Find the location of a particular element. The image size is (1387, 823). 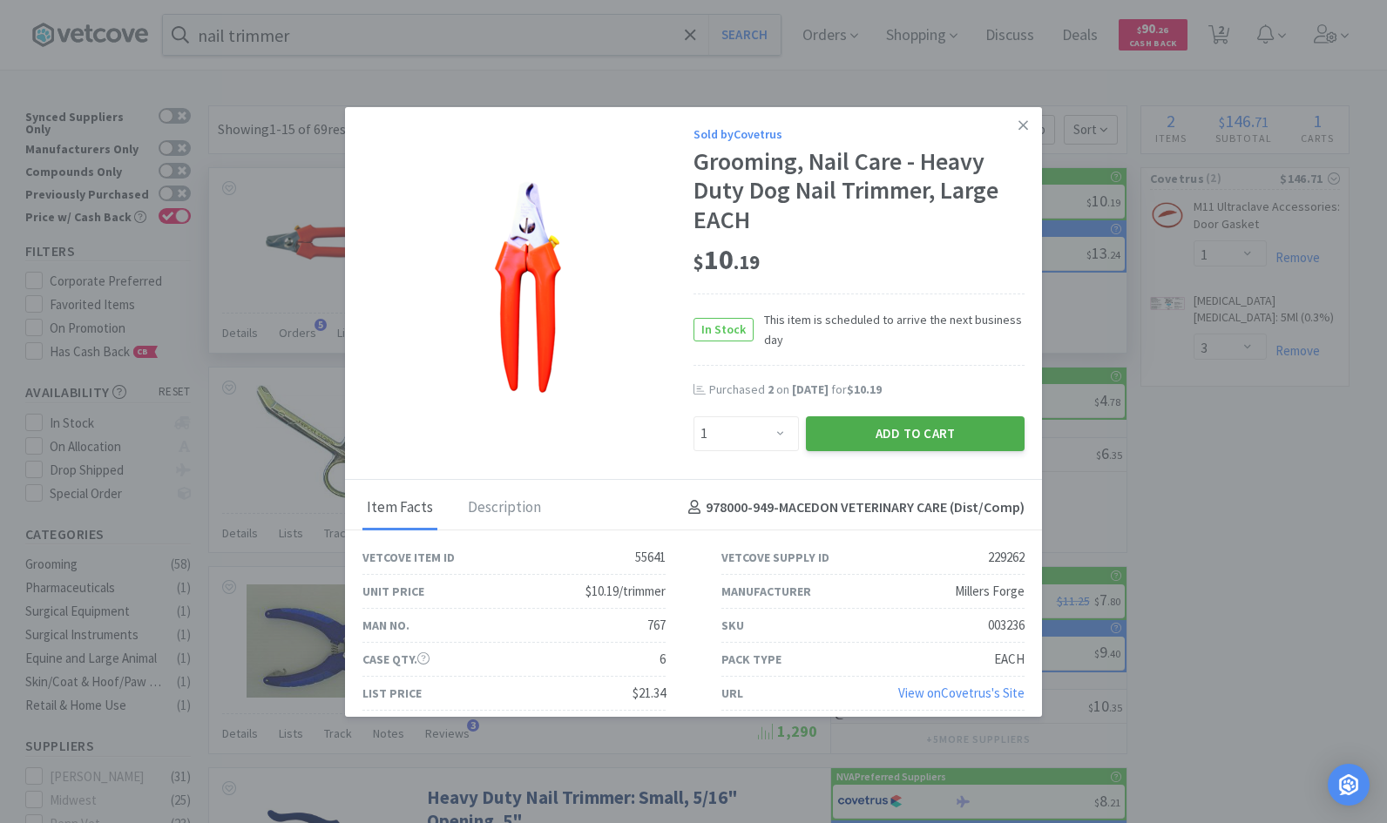

div: Millers Forge is located at coordinates (989, 591).